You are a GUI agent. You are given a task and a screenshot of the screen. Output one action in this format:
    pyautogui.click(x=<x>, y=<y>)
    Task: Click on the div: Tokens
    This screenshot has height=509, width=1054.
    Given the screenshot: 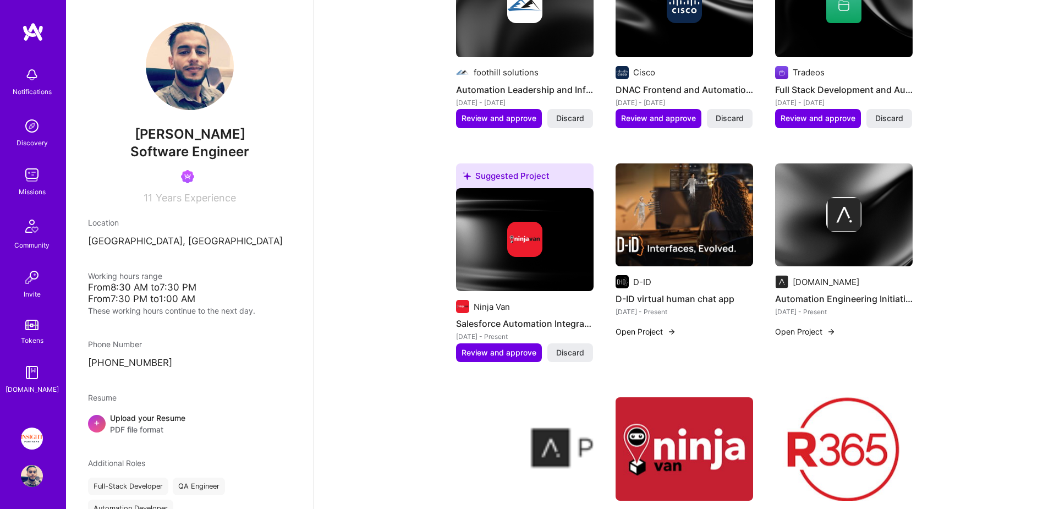 What is the action you would take?
    pyautogui.click(x=32, y=340)
    